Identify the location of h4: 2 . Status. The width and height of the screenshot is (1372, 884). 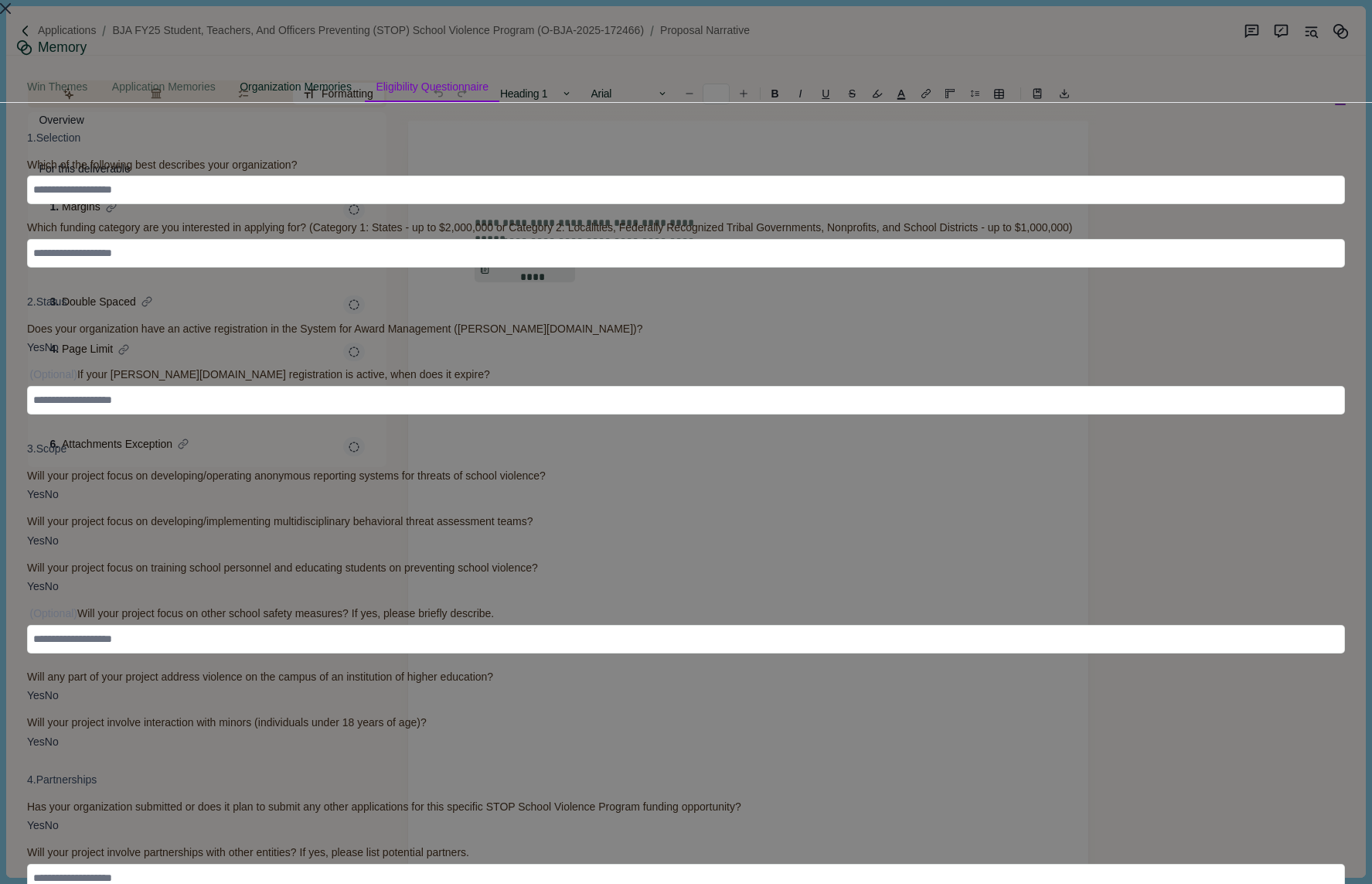
(686, 302).